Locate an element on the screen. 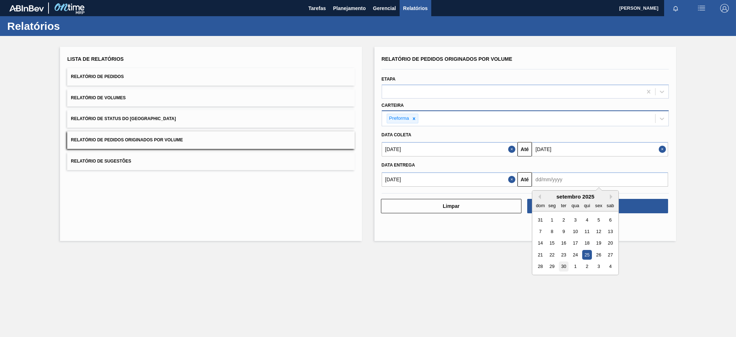  div: Choose quinta-feira, 25 de setembro de 2025 is located at coordinates (587, 255).